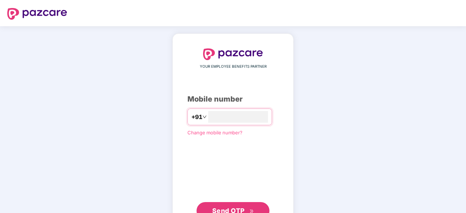  What do you see at coordinates (233, 99) in the screenshot?
I see `div: Mobile number` at bounding box center [233, 99].